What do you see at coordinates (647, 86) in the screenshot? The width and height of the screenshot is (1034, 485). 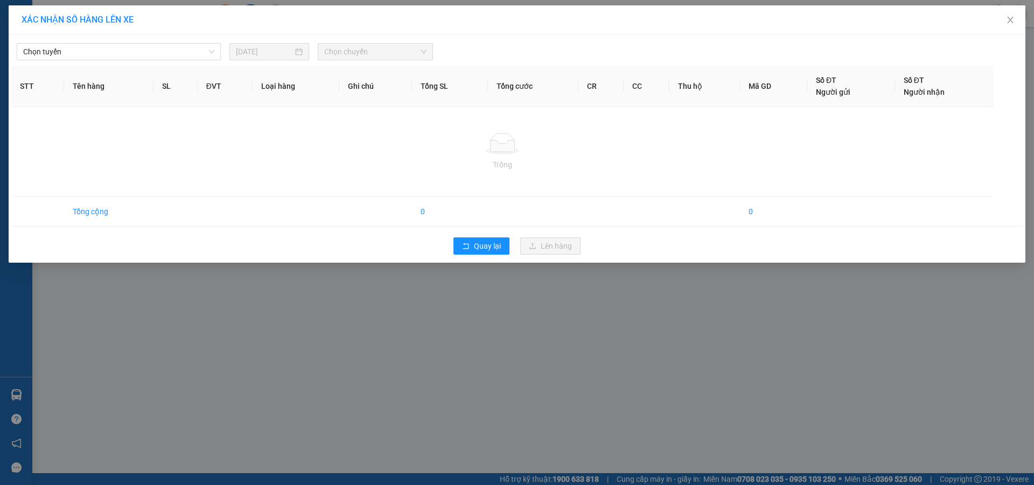 I see `th: CC` at bounding box center [647, 86].